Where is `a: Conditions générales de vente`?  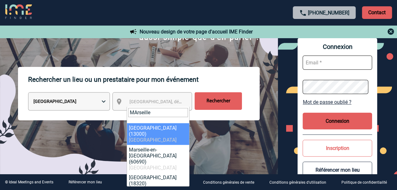
a: Conditions générales de vente is located at coordinates (231, 182).